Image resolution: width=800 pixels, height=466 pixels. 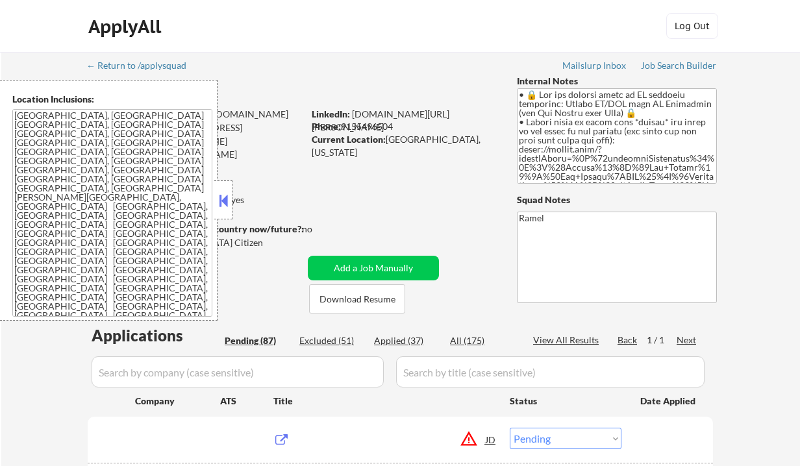 I want to click on div: ATS, so click(x=247, y=401).